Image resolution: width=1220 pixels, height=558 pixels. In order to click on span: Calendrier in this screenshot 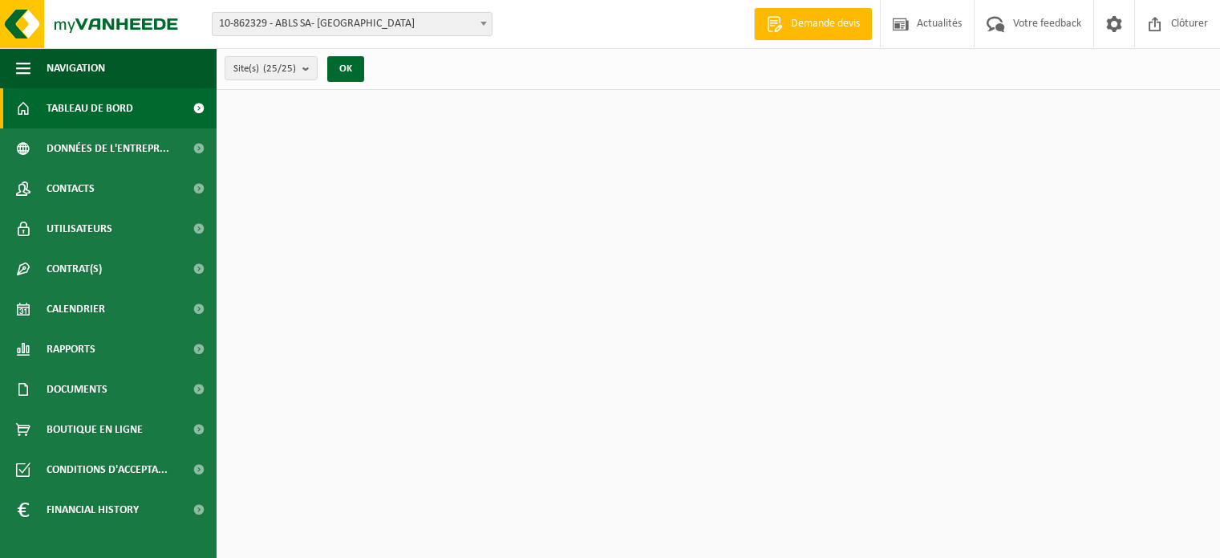, I will do `click(75, 309)`.